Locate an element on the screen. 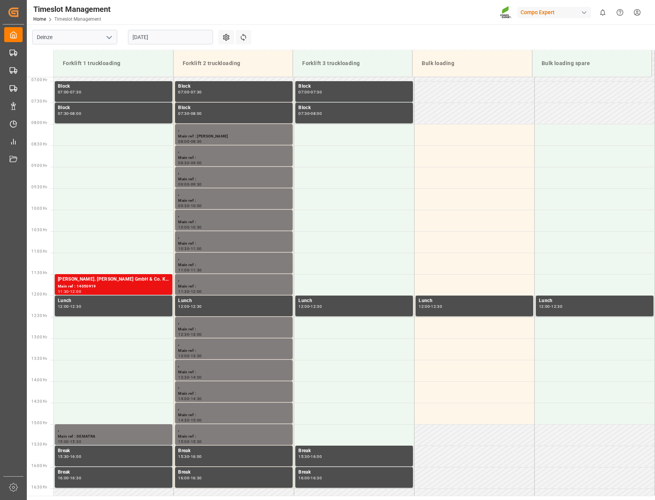 This screenshot has height=500, width=655. span: 15:00 Hr is located at coordinates (39, 423).